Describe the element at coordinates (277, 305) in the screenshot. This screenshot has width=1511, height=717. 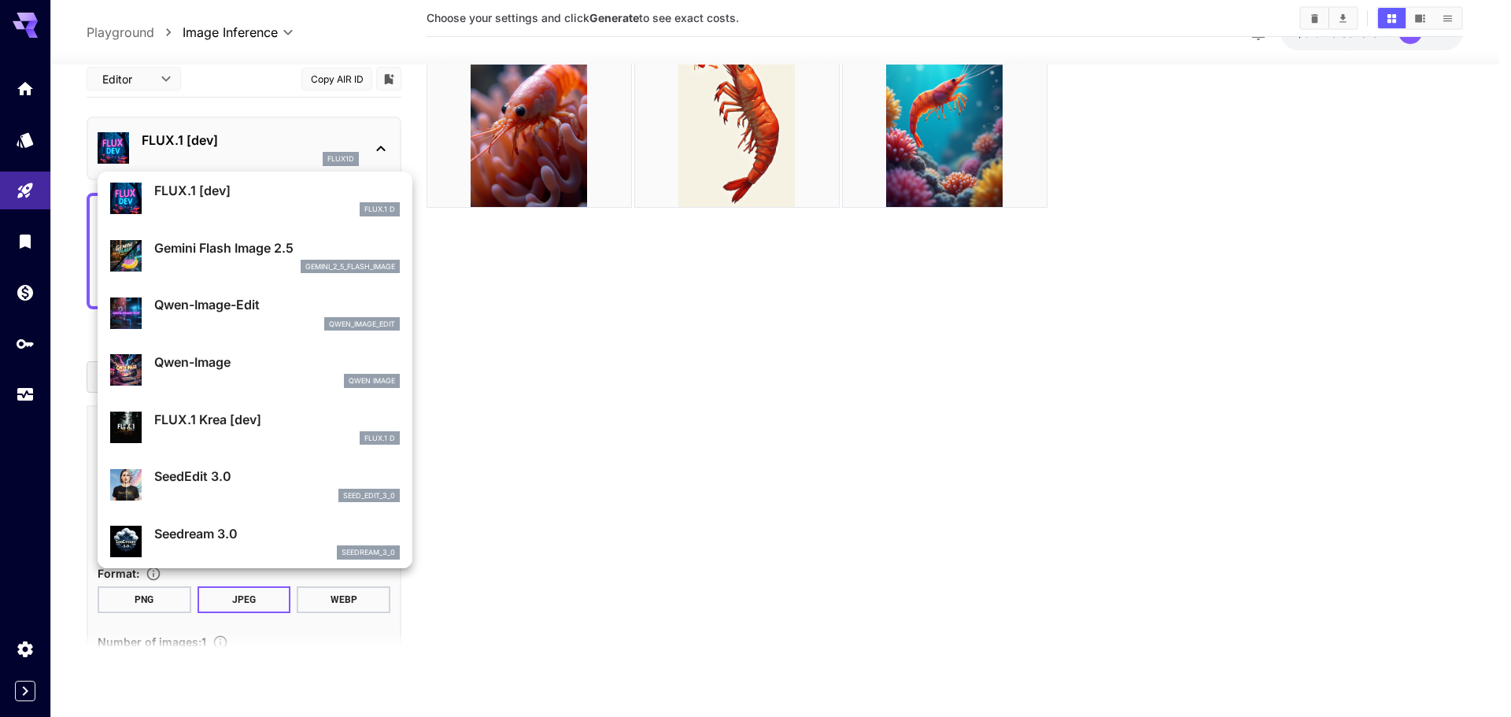
I see `p: Qwen-Image-Edit` at that location.